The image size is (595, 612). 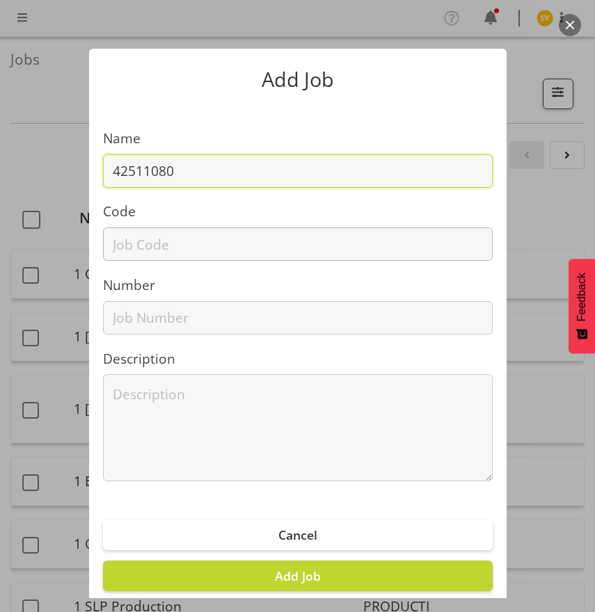 I want to click on button: Add Job, so click(x=298, y=576).